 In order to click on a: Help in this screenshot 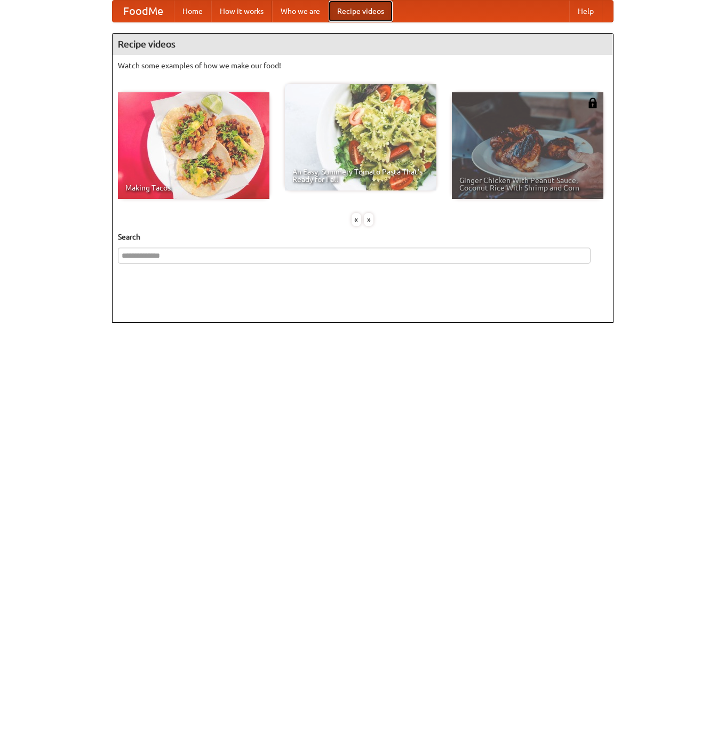, I will do `click(586, 11)`.